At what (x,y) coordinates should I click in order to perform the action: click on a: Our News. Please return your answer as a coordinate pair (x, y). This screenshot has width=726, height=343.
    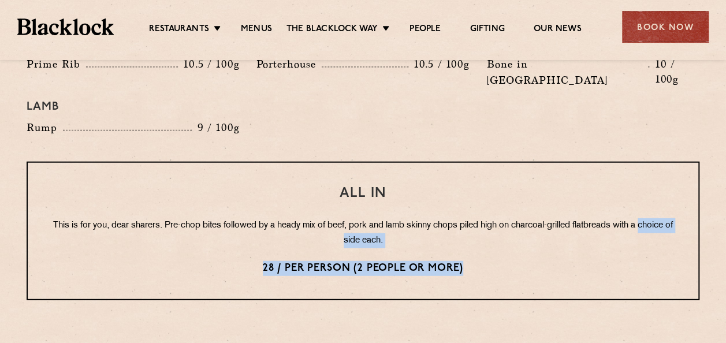
    Looking at the image, I should click on (557, 30).